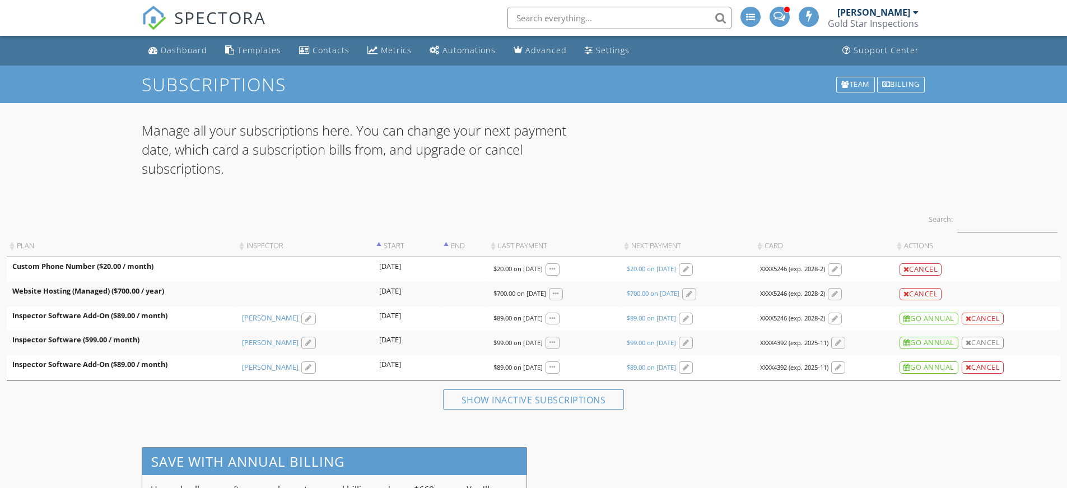  I want to click on th: Actions: activate to sort column ascending, so click(976, 246).